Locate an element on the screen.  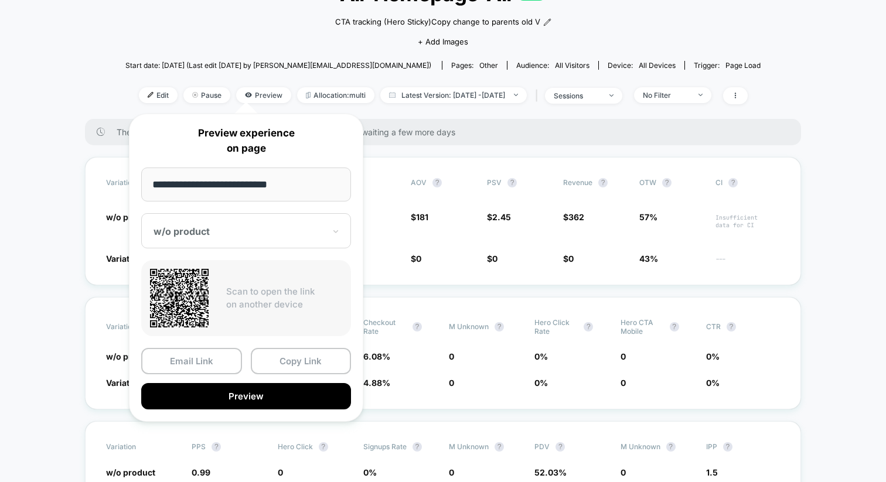
span: 2.45 is located at coordinates (502, 217).